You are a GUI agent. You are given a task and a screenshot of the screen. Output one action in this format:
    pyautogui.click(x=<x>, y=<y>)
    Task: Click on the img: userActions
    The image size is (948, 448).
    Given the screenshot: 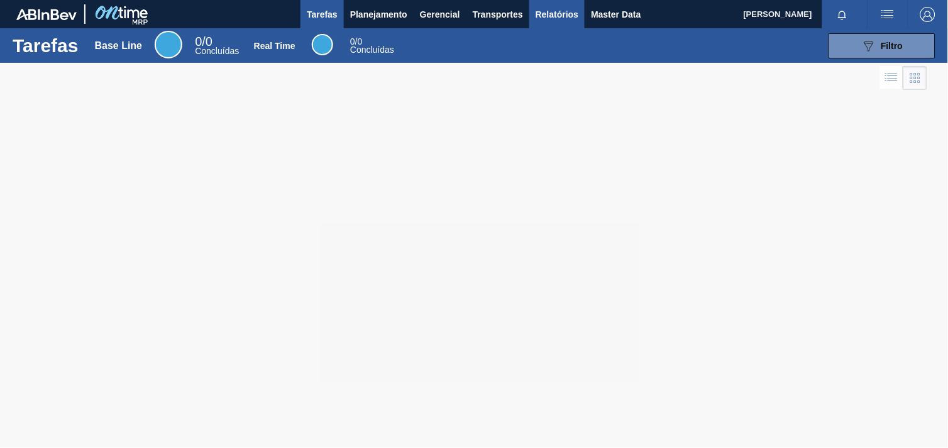 What is the action you would take?
    pyautogui.click(x=888, y=14)
    